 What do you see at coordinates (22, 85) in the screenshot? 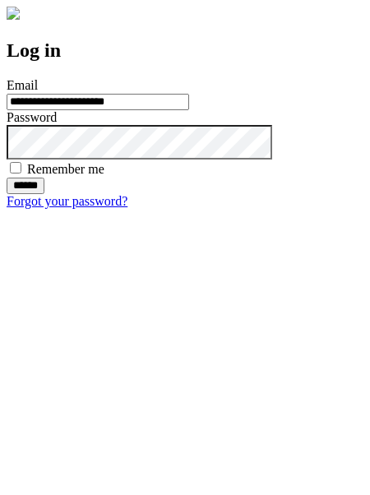
I see `label: Email` at bounding box center [22, 85].